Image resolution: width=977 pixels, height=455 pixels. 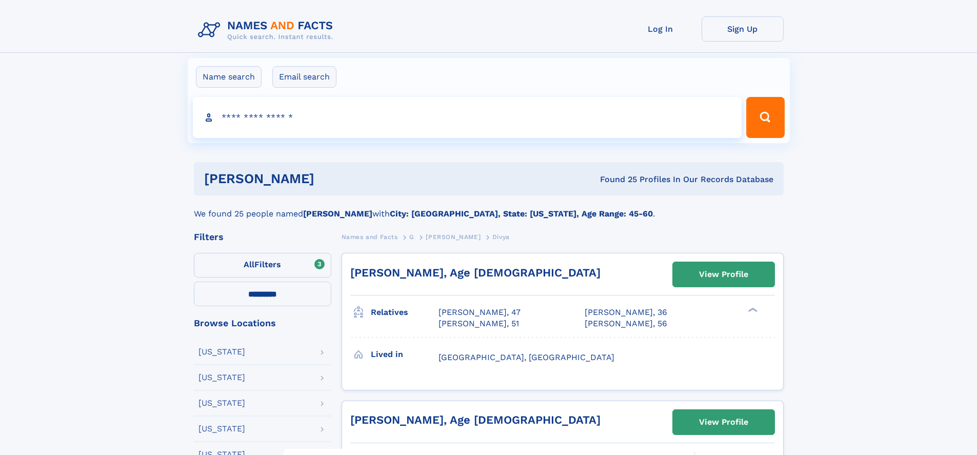 What do you see at coordinates (501, 237) in the screenshot?
I see `span: Divya` at bounding box center [501, 237].